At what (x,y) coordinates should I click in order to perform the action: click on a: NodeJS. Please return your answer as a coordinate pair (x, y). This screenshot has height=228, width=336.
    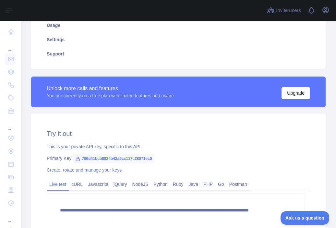
    Looking at the image, I should click on (140, 184).